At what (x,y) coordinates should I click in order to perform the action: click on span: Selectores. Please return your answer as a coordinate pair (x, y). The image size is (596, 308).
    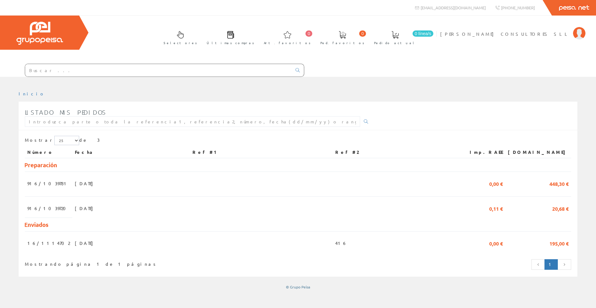
    Looking at the image, I should click on (180, 43).